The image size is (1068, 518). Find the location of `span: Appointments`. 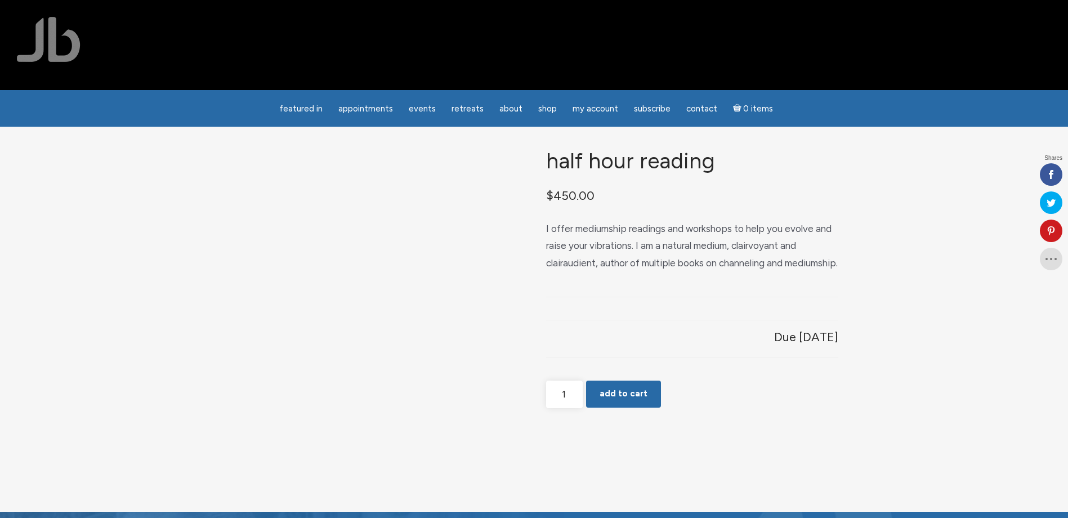

span: Appointments is located at coordinates (365, 109).